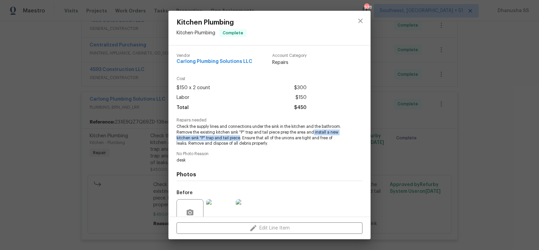 The height and width of the screenshot is (250, 539). Describe the element at coordinates (361, 21) in the screenshot. I see `button: close` at that location.